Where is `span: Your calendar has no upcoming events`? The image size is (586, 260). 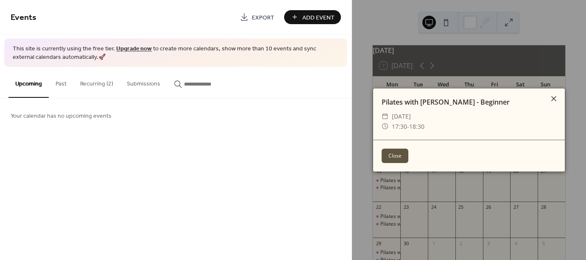 span: Your calendar has no upcoming events is located at coordinates (61, 116).